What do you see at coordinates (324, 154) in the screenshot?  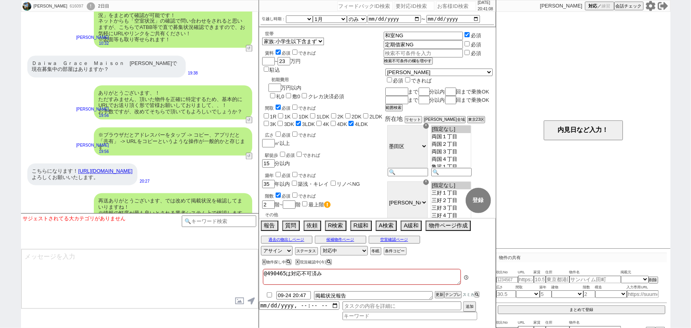 I see `div: 駅徒歩` at bounding box center [324, 154].